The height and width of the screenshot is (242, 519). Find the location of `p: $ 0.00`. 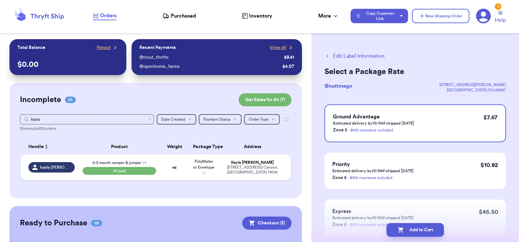

p: $ 0.00 is located at coordinates (68, 65).